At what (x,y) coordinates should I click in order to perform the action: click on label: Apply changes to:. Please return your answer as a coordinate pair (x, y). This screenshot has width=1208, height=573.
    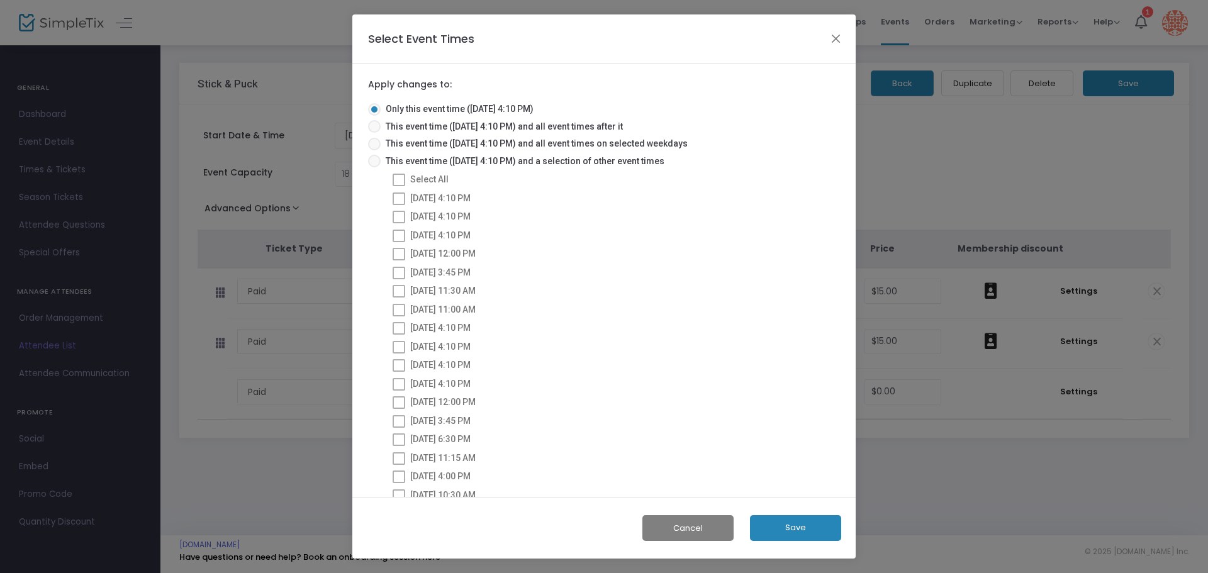
    Looking at the image, I should click on (410, 85).